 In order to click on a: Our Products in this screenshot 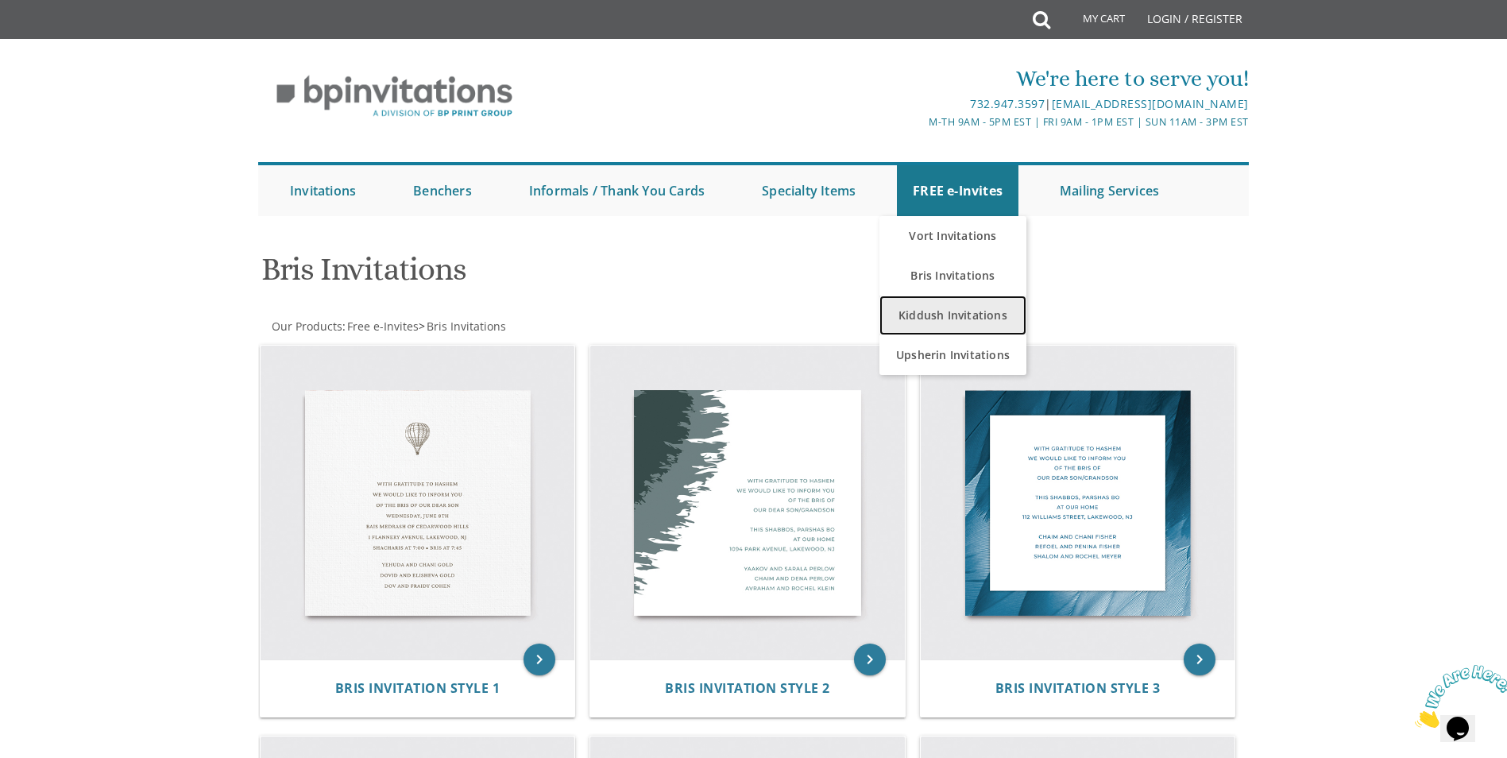, I will do `click(306, 326)`.